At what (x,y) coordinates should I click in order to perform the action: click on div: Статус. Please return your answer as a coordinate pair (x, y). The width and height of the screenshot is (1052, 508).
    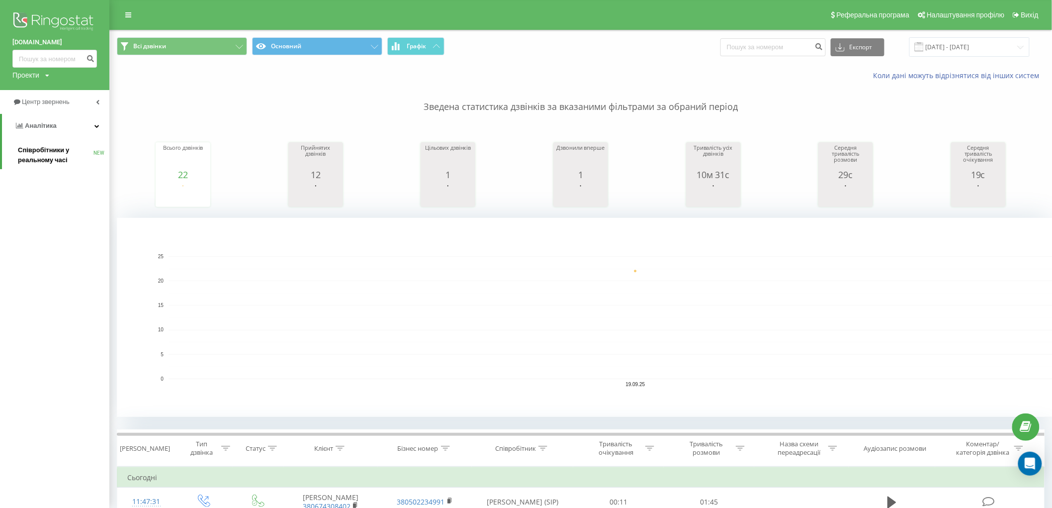
    Looking at the image, I should click on (256, 448).